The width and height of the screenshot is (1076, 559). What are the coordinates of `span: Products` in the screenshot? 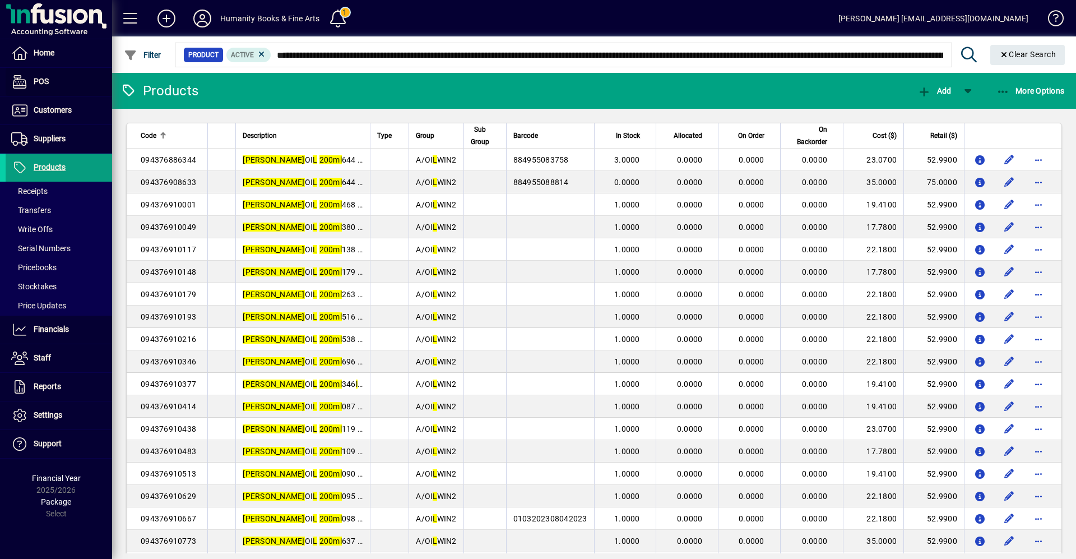 It's located at (49, 167).